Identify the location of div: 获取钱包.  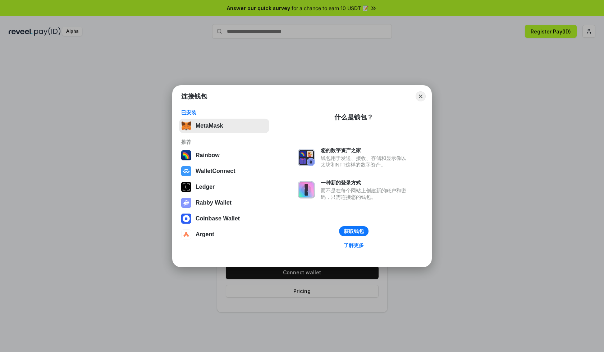
(354, 231).